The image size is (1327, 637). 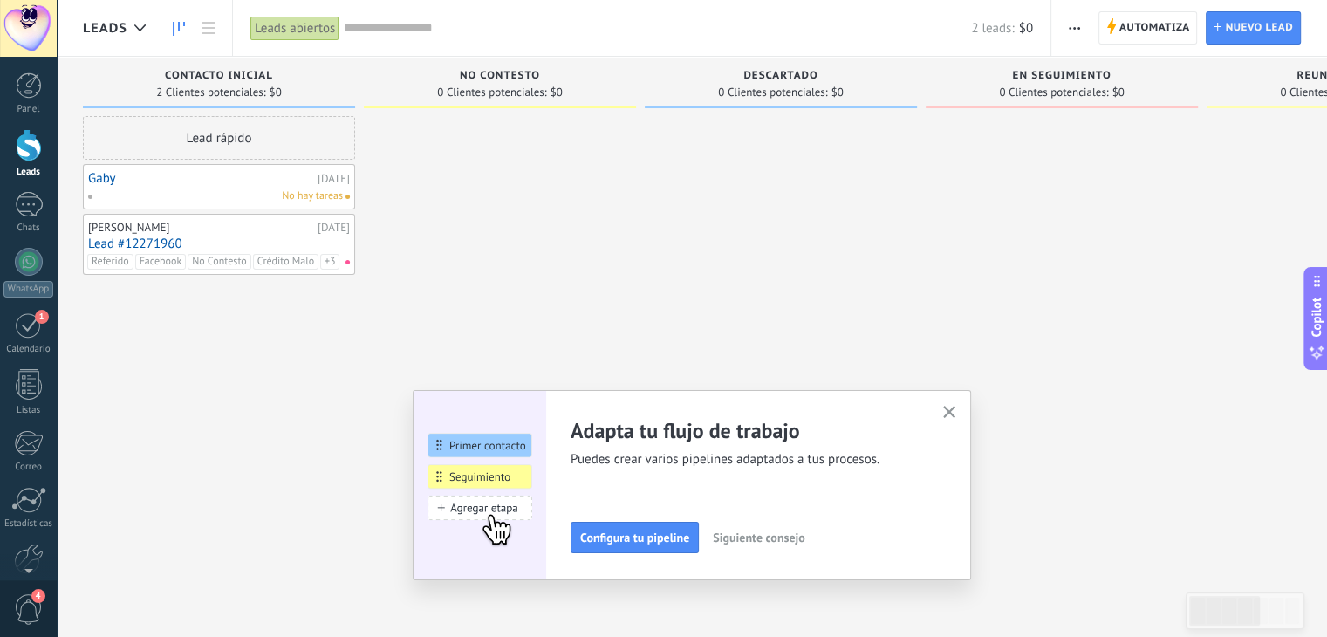 I want to click on span: Configura tu pipeline, so click(x=634, y=537).